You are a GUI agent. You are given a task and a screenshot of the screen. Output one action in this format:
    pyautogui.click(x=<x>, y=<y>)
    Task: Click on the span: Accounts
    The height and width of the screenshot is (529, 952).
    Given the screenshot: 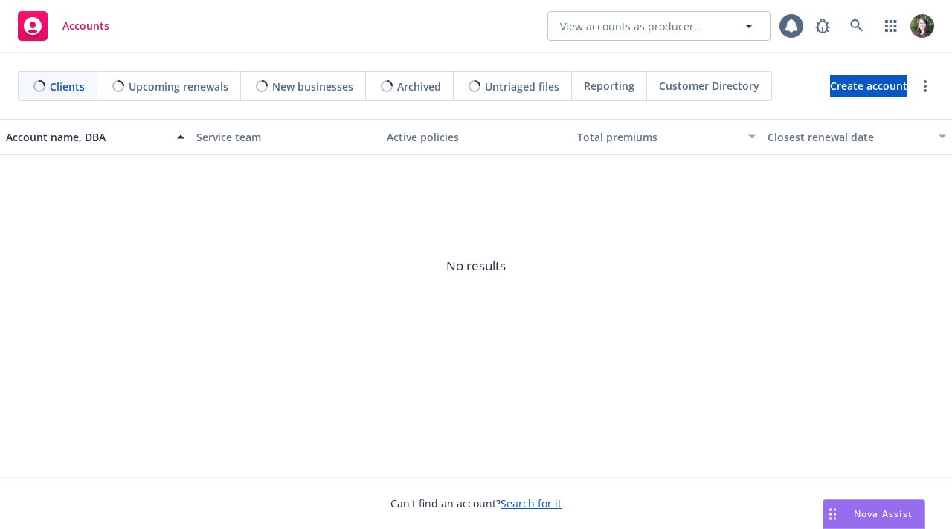 What is the action you would take?
    pyautogui.click(x=85, y=26)
    